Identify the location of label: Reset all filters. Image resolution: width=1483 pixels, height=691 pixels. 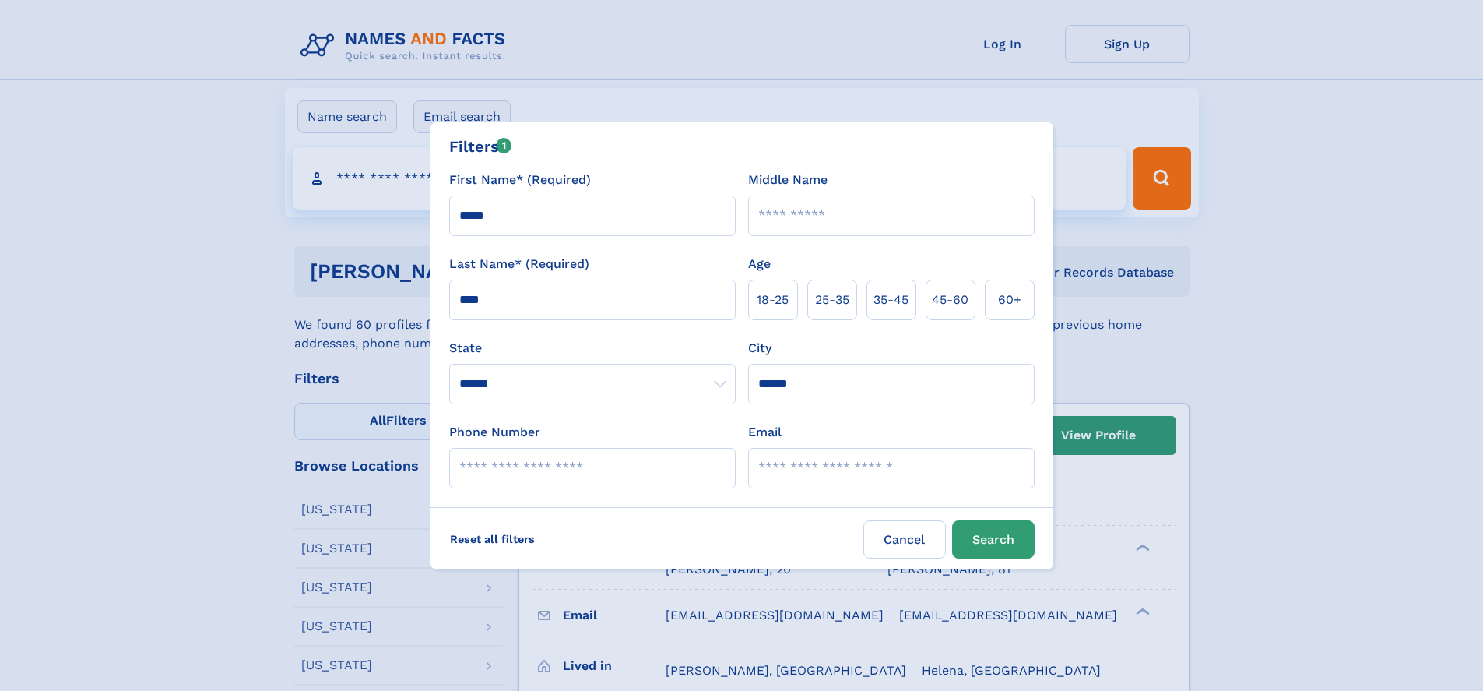
(492, 539).